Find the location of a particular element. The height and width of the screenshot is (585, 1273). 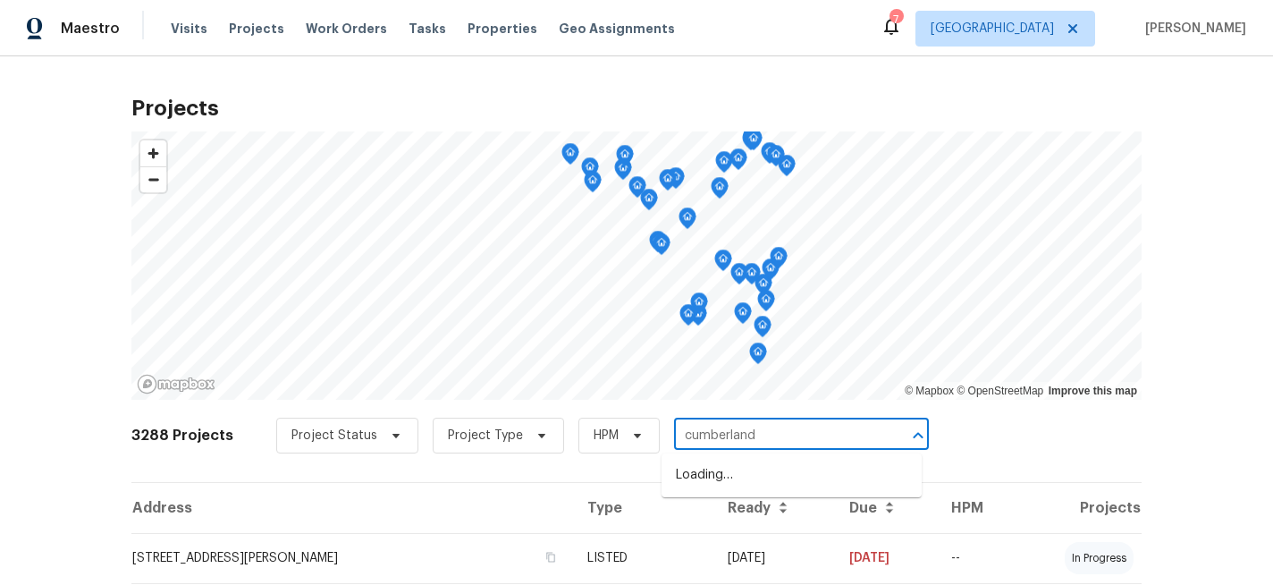

h2: Projects is located at coordinates (636, 108).